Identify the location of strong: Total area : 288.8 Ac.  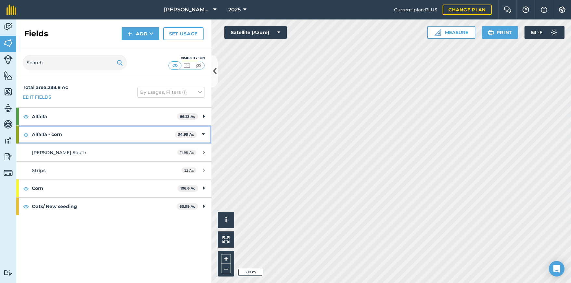
(45, 87).